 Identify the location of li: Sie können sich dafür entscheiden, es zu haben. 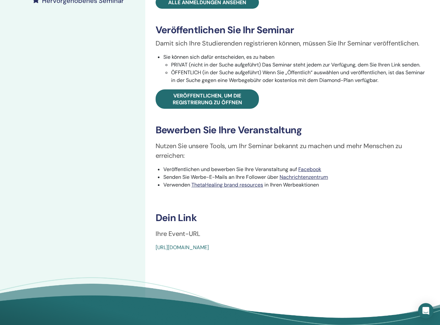
(296, 69).